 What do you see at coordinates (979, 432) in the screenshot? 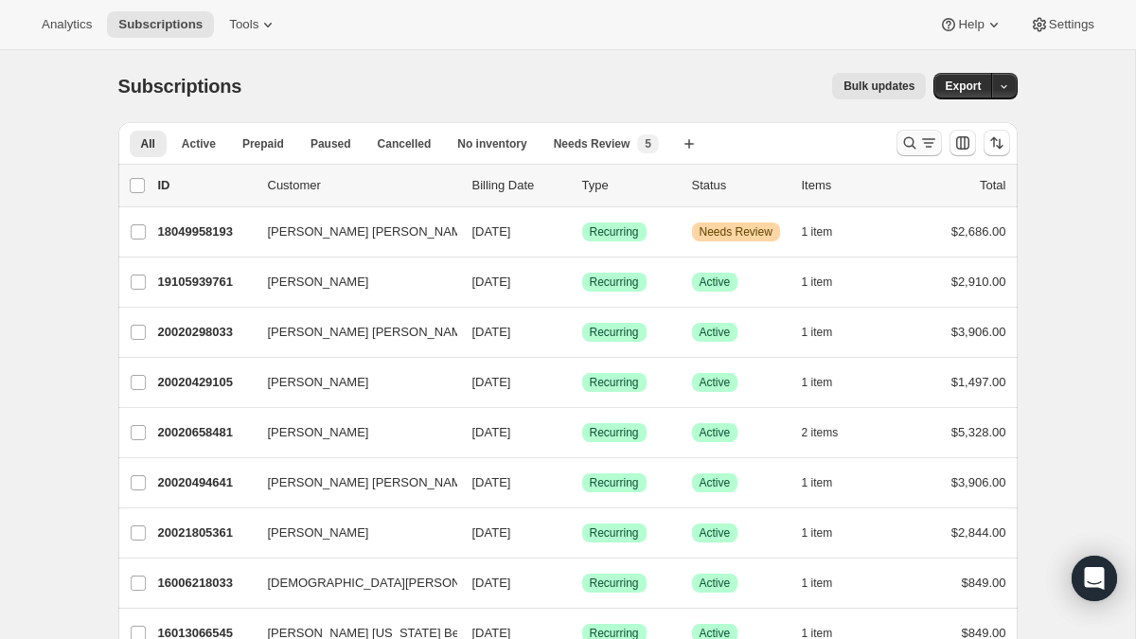
I see `span: $5,328.00` at bounding box center [979, 432].